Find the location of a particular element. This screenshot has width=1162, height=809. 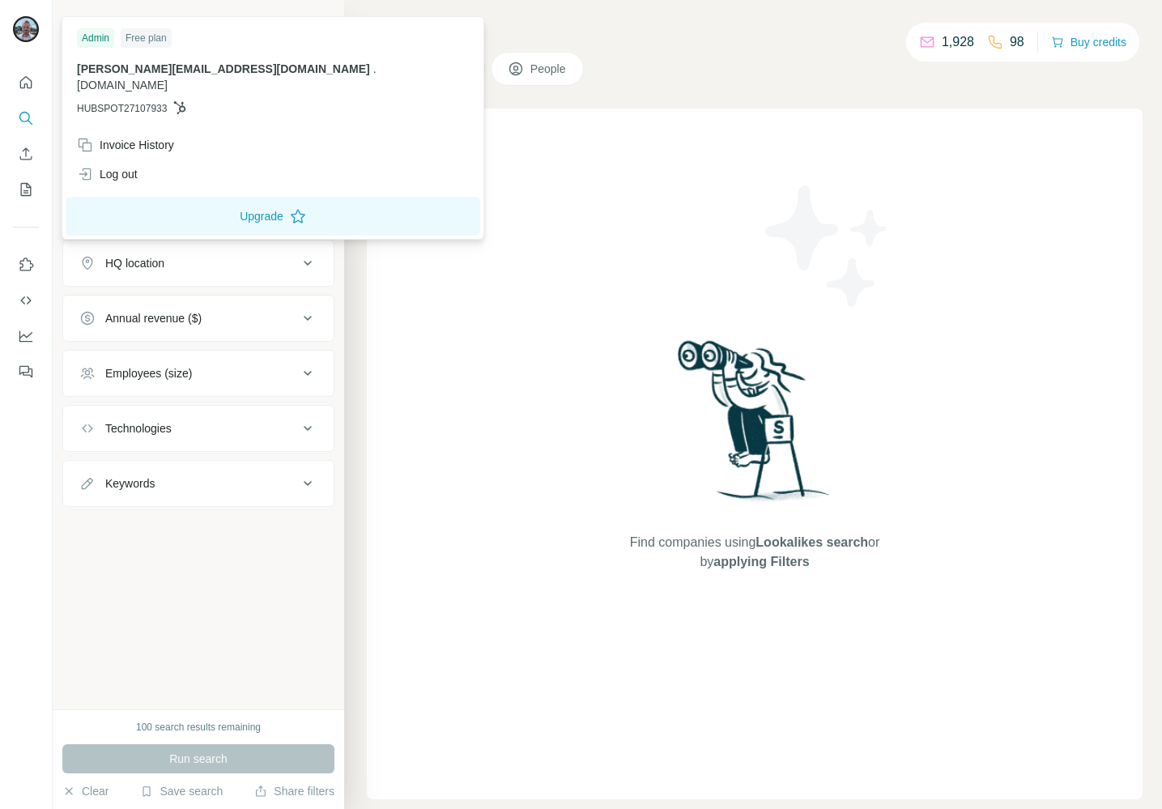

img: Surfe Illustration - Stars is located at coordinates (827, 246).